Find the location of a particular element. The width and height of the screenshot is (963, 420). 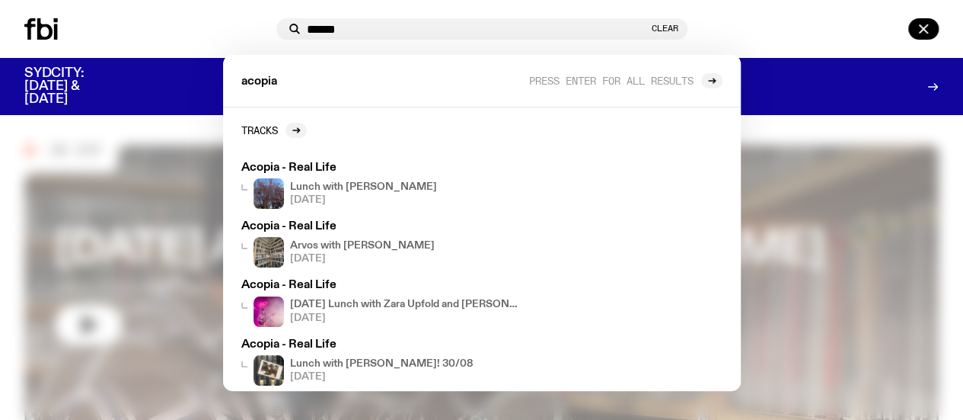

img: A corner shot of the fbi music library is located at coordinates (269, 252).